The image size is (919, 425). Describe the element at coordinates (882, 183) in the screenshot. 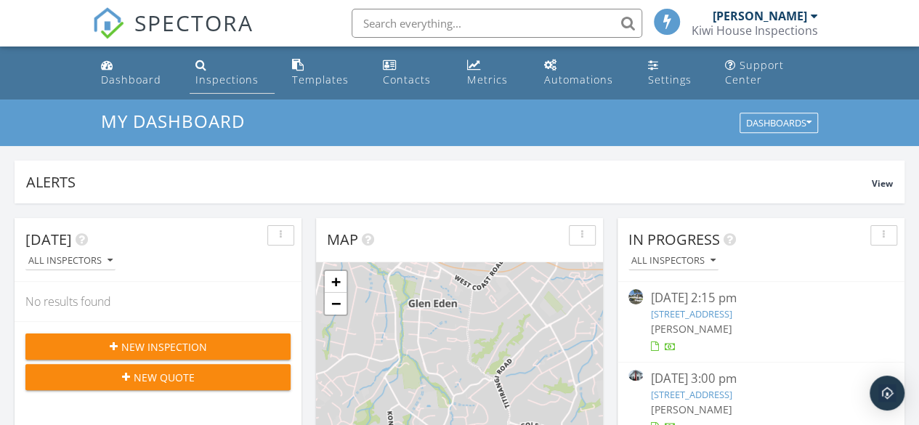

I see `span: View` at that location.